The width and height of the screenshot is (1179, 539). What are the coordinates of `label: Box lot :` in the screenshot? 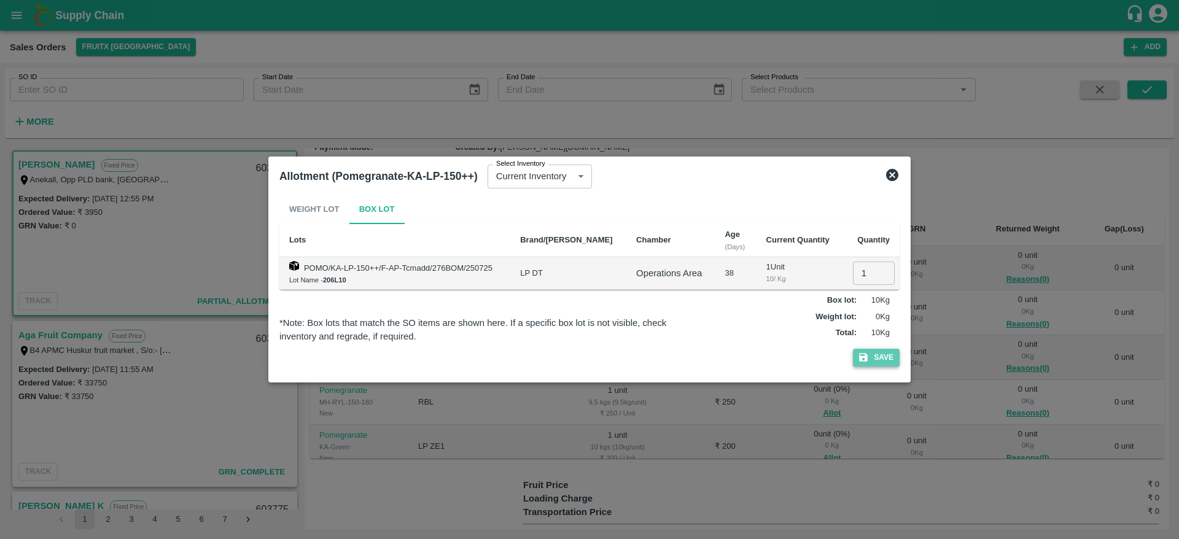 It's located at (842, 300).